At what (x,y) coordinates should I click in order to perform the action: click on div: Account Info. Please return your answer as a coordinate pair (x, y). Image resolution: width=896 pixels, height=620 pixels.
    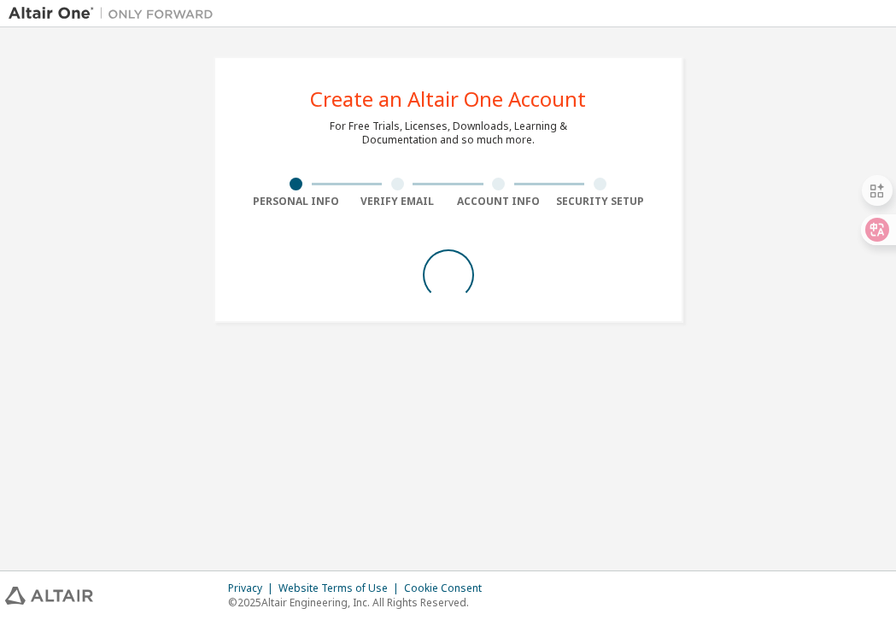
    Looking at the image, I should click on (499, 202).